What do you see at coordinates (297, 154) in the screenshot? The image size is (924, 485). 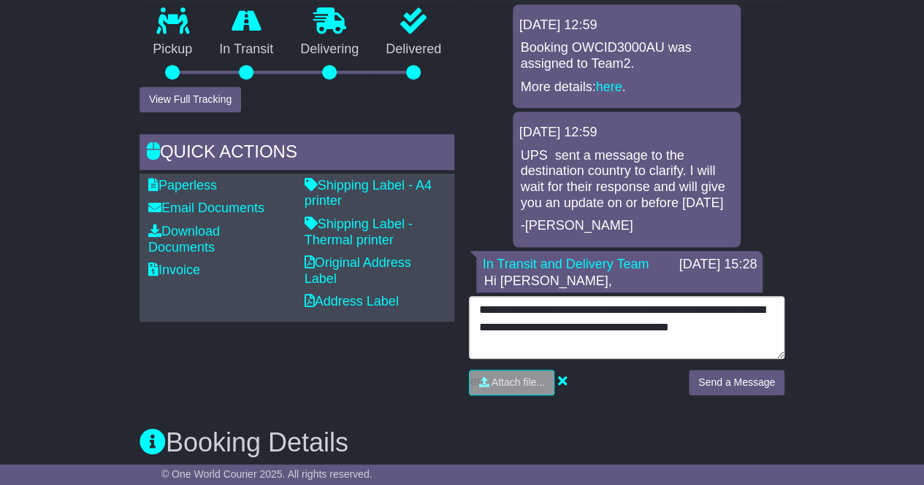 I see `div: Quick Actions` at bounding box center [297, 154].